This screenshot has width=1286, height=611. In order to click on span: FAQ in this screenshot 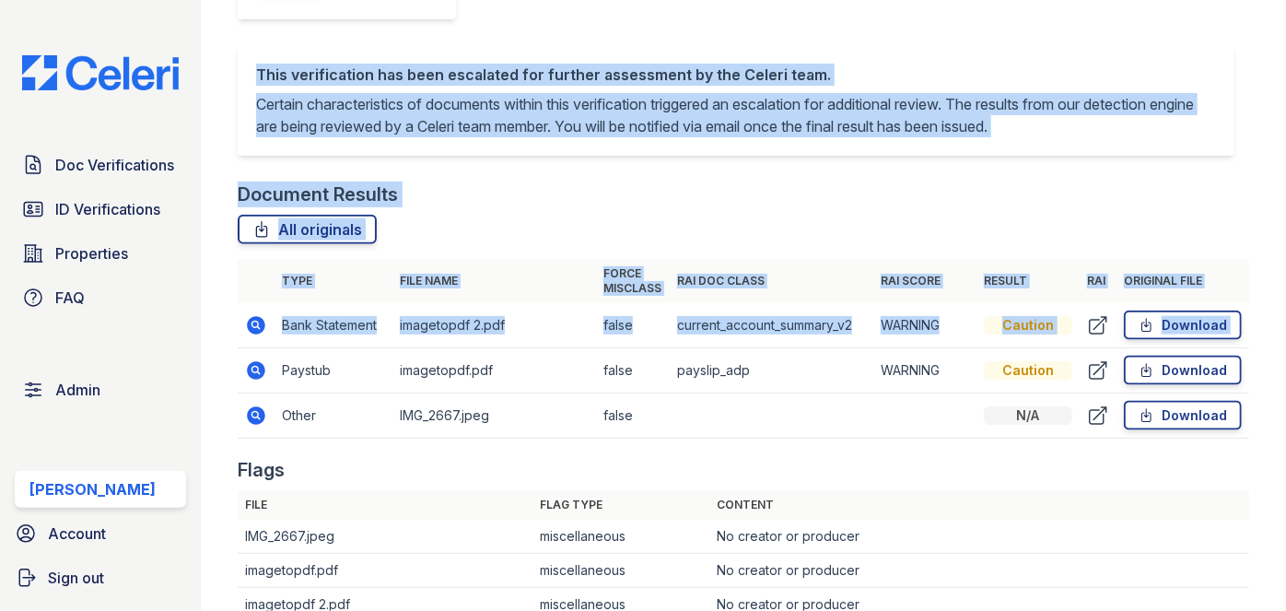, I will do `click(70, 298)`.